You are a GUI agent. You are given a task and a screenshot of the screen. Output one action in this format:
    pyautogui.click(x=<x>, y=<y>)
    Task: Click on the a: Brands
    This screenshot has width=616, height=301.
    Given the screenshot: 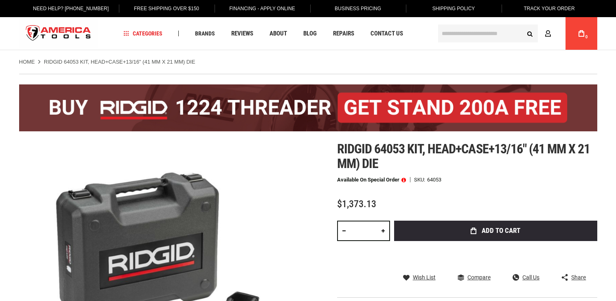 What is the action you would take?
    pyautogui.click(x=205, y=33)
    